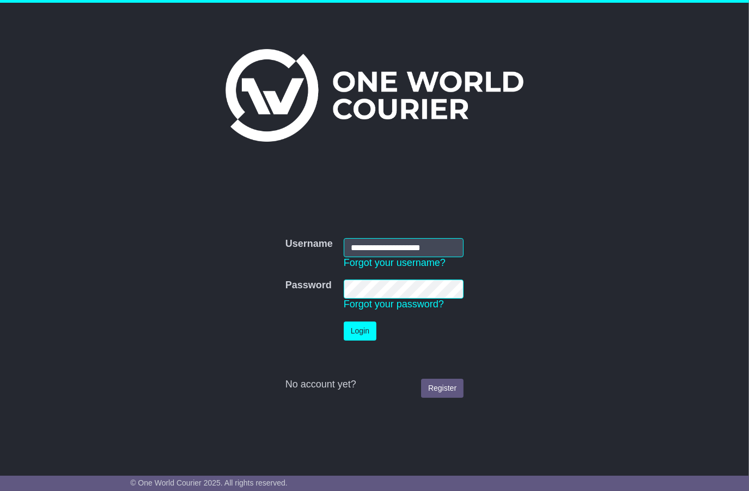 The image size is (749, 491). What do you see at coordinates (360, 331) in the screenshot?
I see `button: Login` at bounding box center [360, 331].